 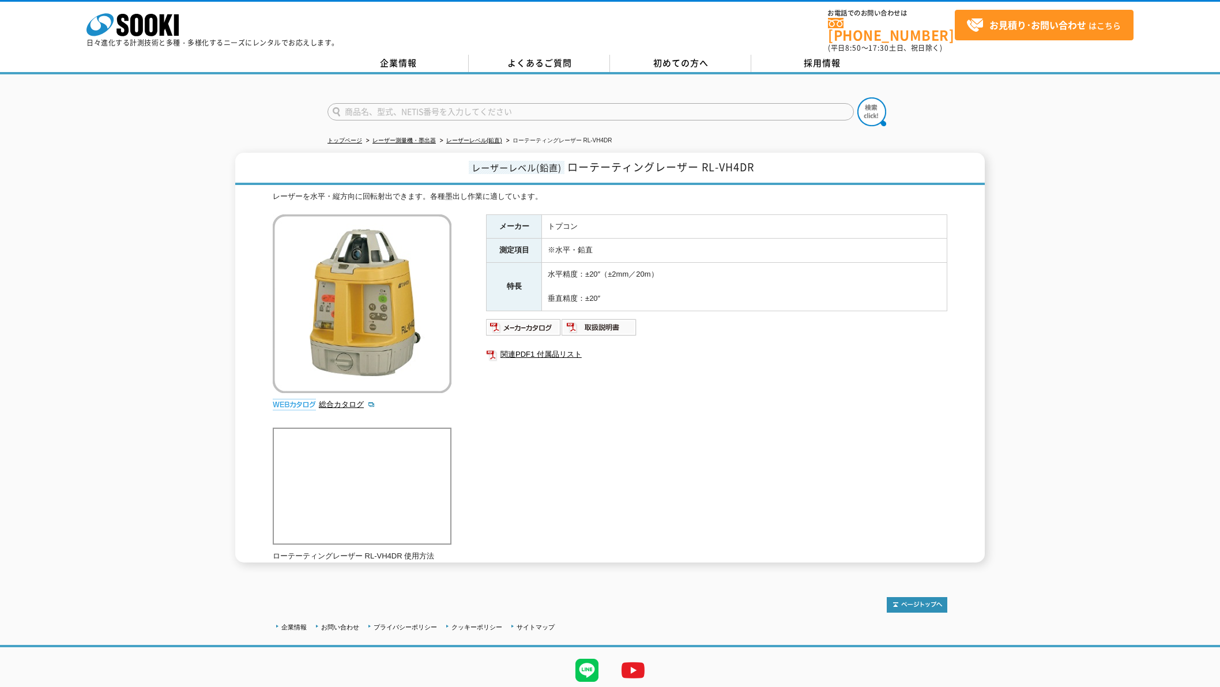 What do you see at coordinates (345, 140) in the screenshot?
I see `a: トップページ` at bounding box center [345, 140].